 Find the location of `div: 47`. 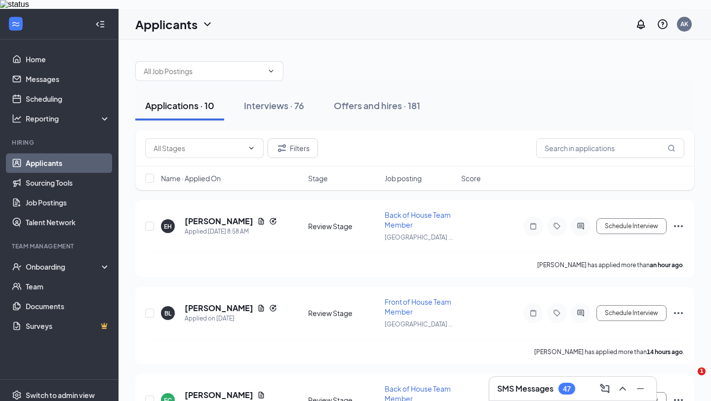

div: 47 is located at coordinates (567, 388).